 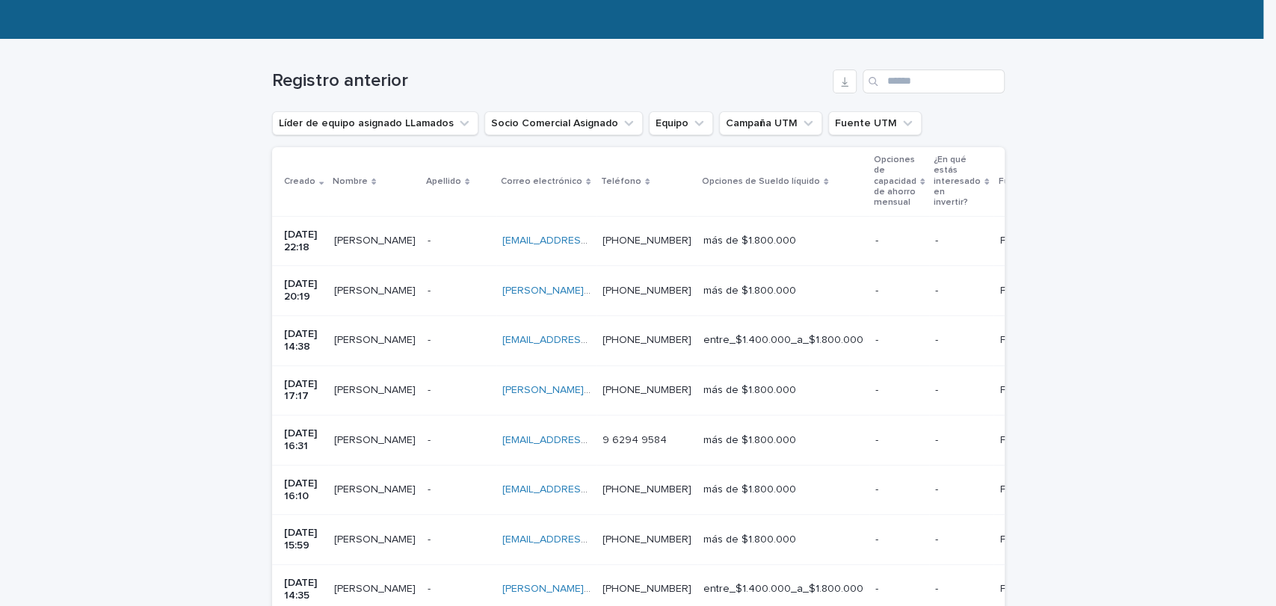 I want to click on p: Alamiro Salazar Pinto, so click(x=376, y=488).